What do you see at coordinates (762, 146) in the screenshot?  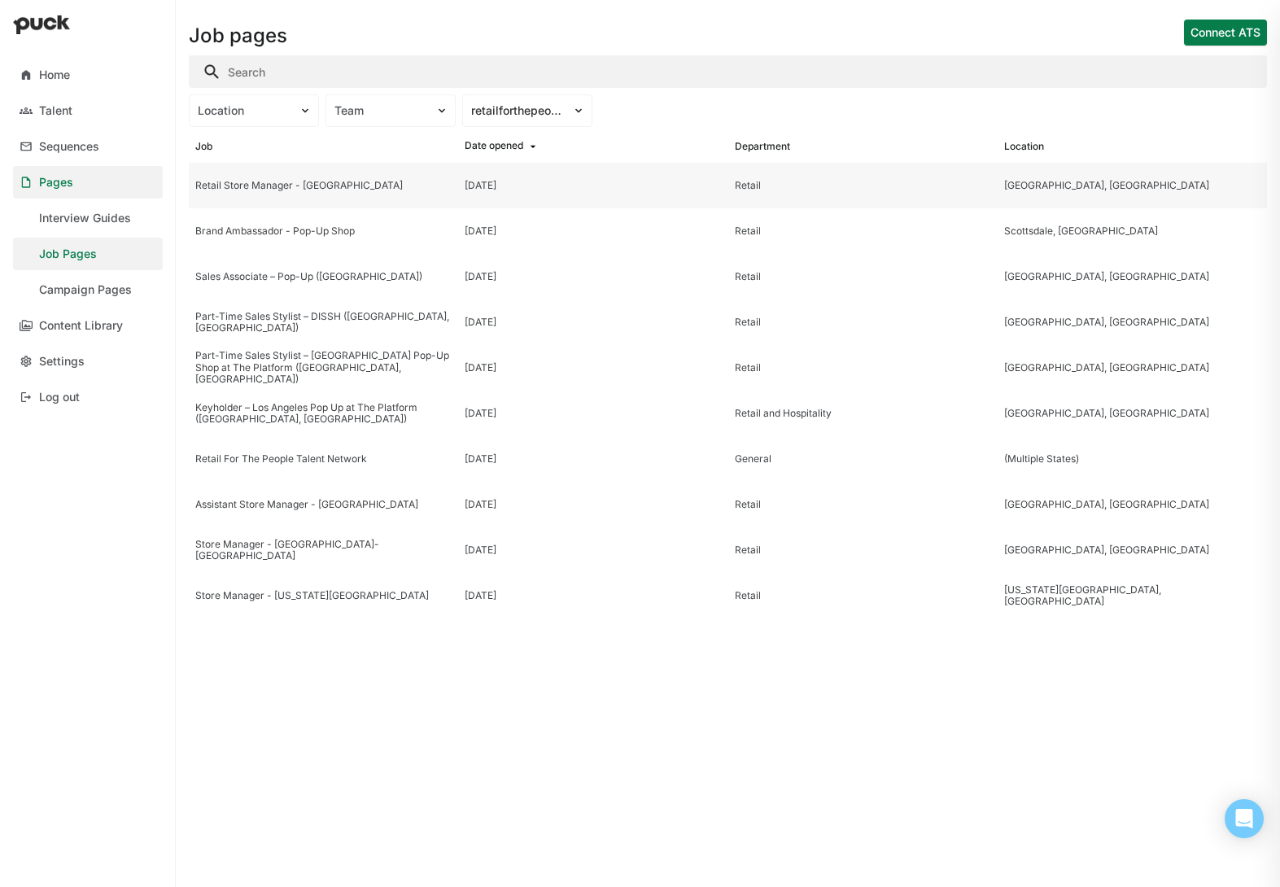 I see `div: Department` at bounding box center [762, 146].